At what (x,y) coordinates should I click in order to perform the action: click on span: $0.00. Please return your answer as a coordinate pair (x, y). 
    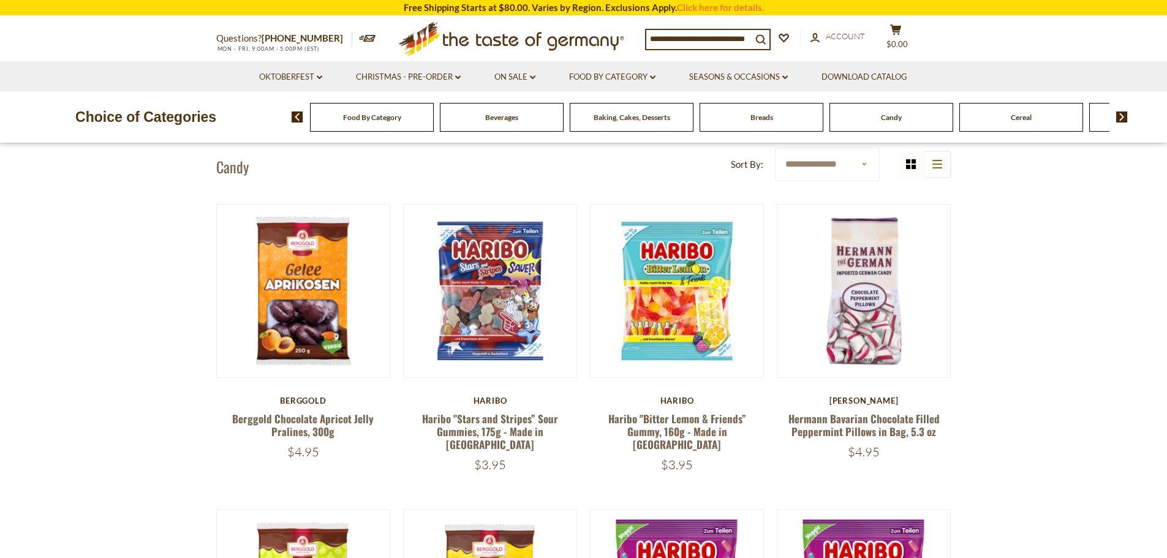
    Looking at the image, I should click on (897, 44).